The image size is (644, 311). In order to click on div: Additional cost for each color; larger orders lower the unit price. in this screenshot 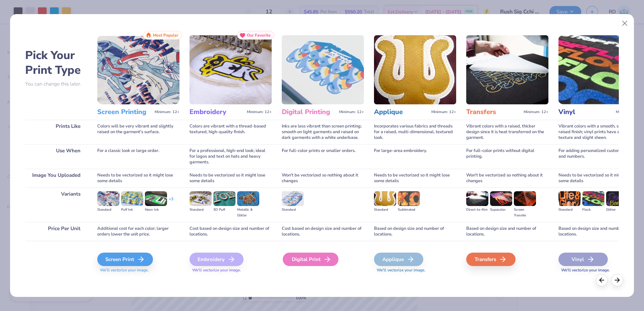, I will do `click(138, 231)`.